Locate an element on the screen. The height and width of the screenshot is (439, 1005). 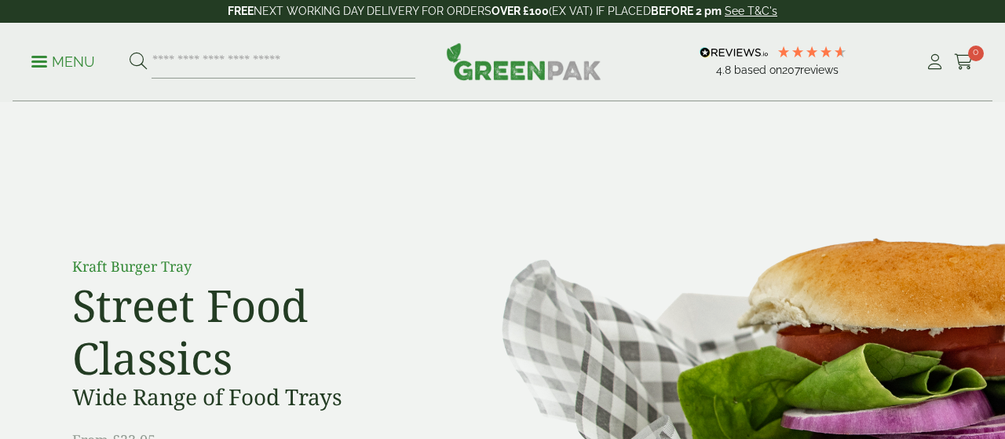
strong: OVER £100 is located at coordinates (520, 11).